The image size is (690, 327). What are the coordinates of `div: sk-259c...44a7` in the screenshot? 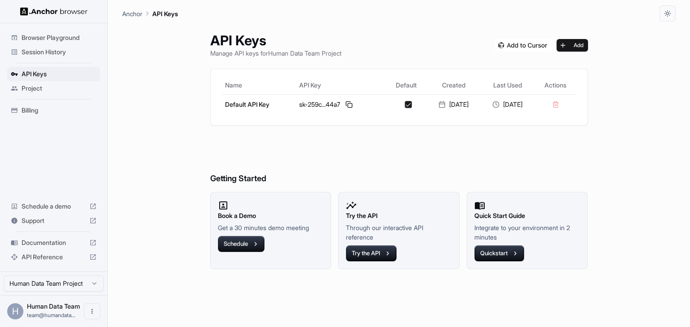 It's located at (340, 105).